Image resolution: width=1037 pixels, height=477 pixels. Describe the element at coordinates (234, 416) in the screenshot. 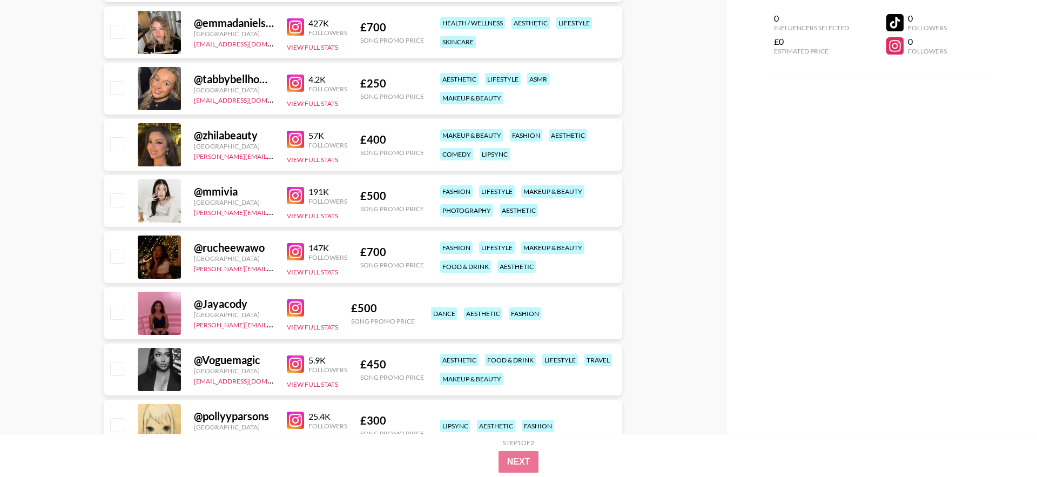

I see `div: @ pollyyparsons` at that location.